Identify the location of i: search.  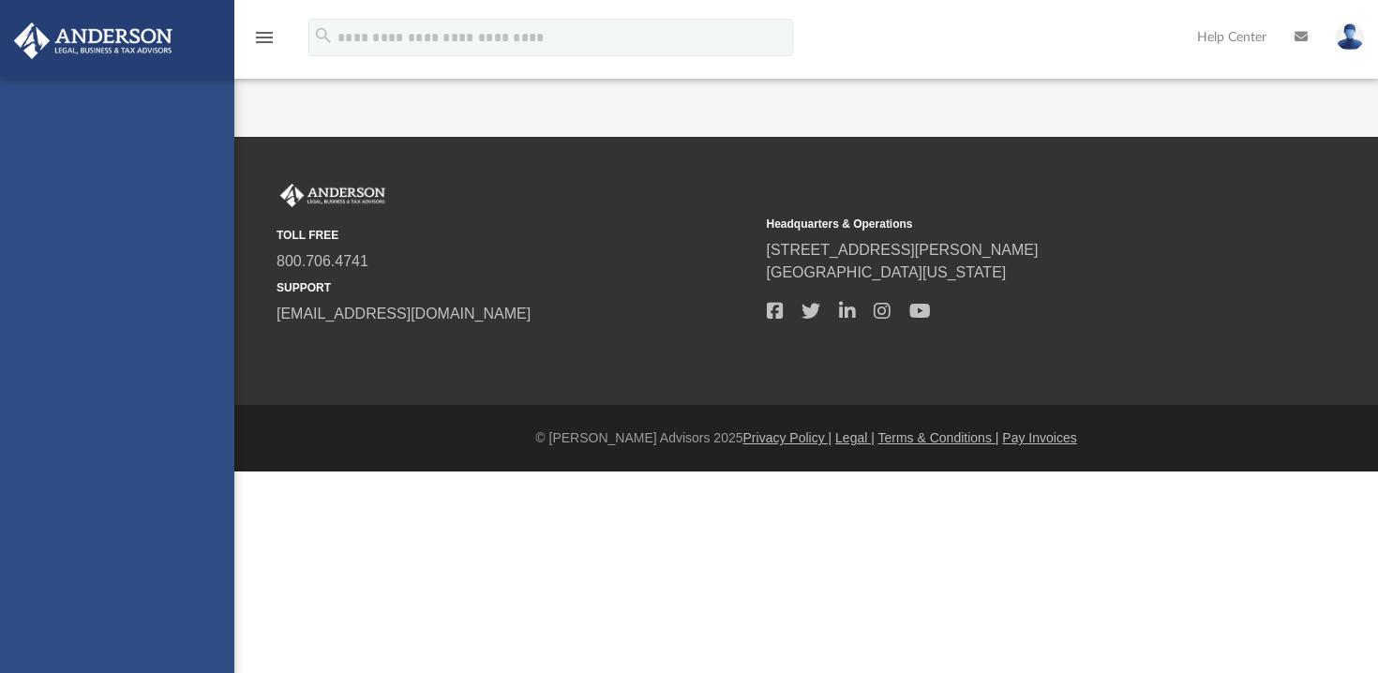
(323, 36).